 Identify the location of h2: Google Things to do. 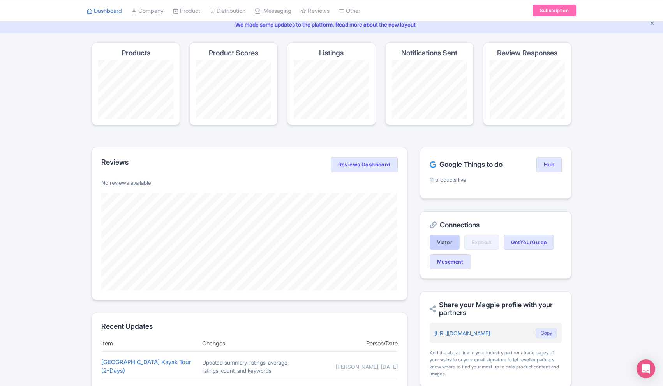
(466, 164).